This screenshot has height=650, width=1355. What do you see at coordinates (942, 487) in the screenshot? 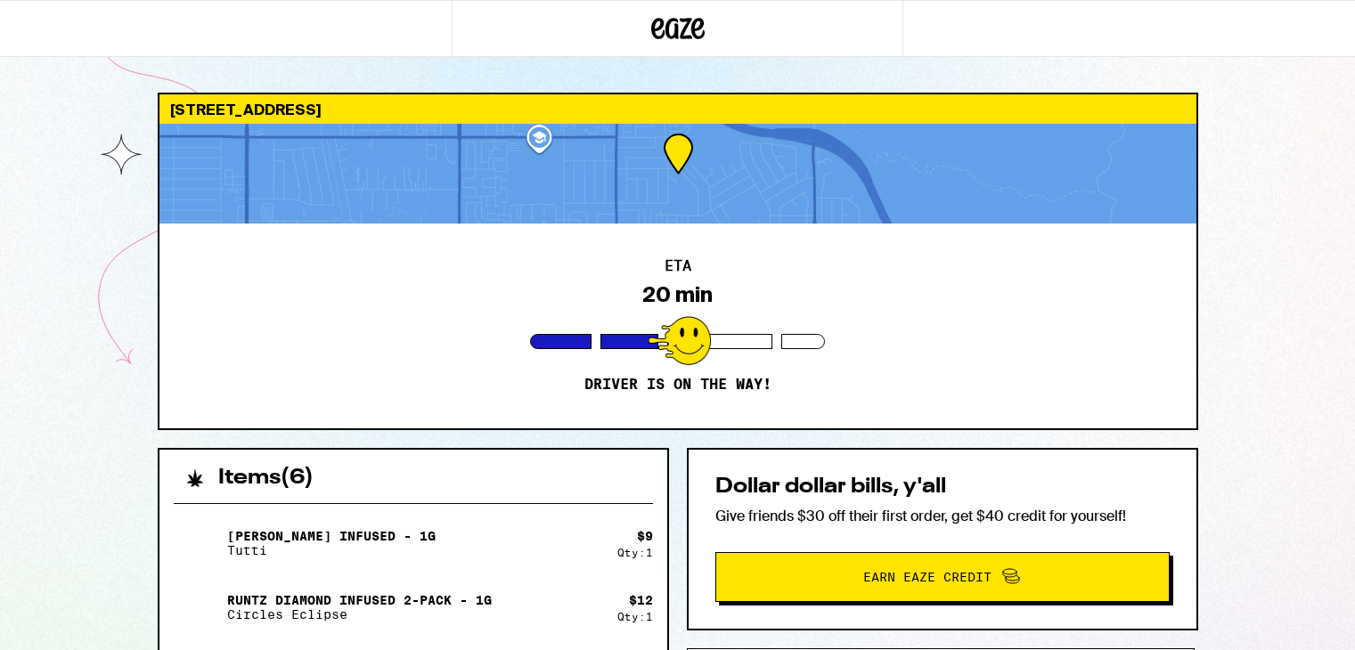
I see `h2: Dollar dollar bills, y'all` at bounding box center [942, 487].